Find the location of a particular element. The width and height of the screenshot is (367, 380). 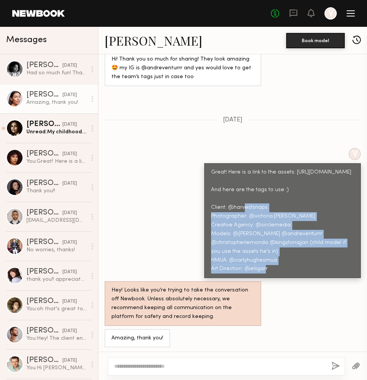

div: Hi! Thank you so much for sharing! They look amazing 🤩 my IG is @andreventurrr and yes would love... is located at coordinates (183, 68).